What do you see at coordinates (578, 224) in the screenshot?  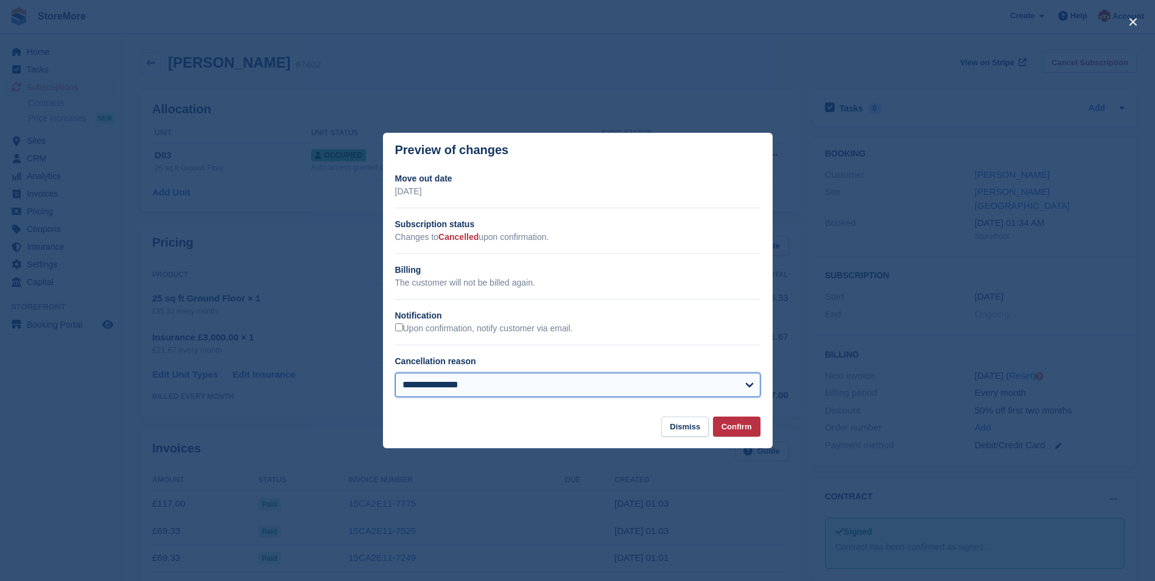 I see `h2: Subscription status` at bounding box center [578, 224].